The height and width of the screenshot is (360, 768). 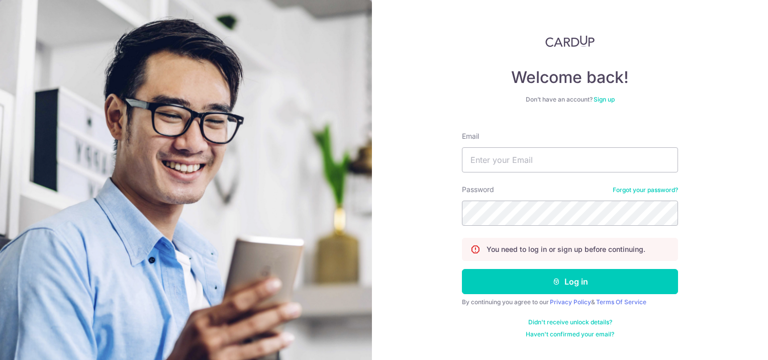 What do you see at coordinates (604, 99) in the screenshot?
I see `a: Sign up` at bounding box center [604, 99].